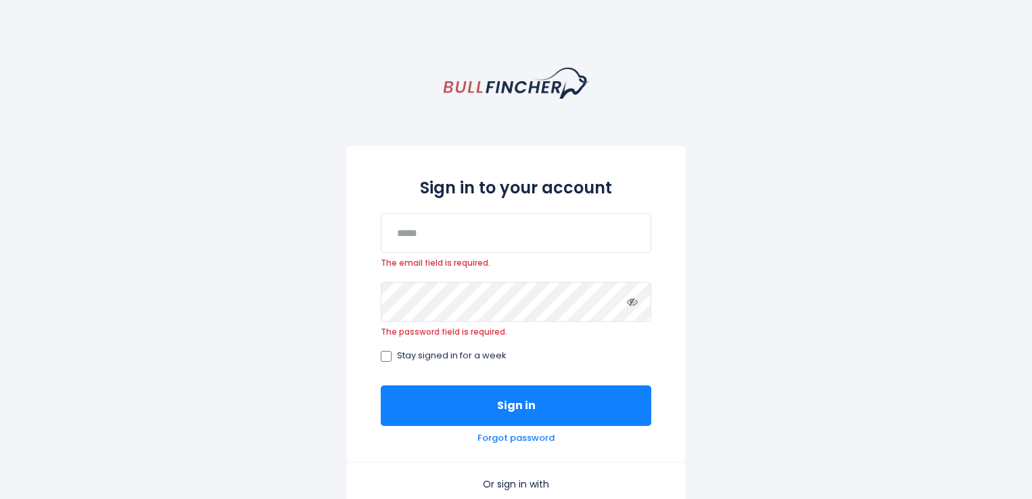  Describe the element at coordinates (516, 187) in the screenshot. I see `h2: Sign in to your account` at that location.